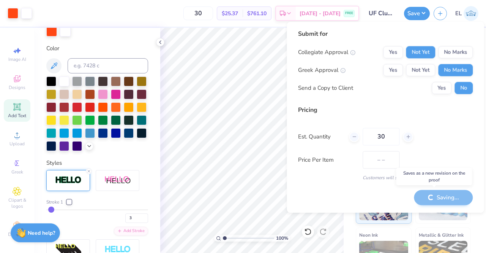 The image size is (486, 253). What do you see at coordinates (467, 13) in the screenshot?
I see `a: EL` at bounding box center [467, 13].